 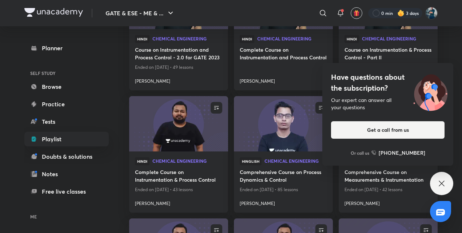 I want to click on a: Comprehensive Course on Measurements & Instrumentation, so click(x=389, y=177).